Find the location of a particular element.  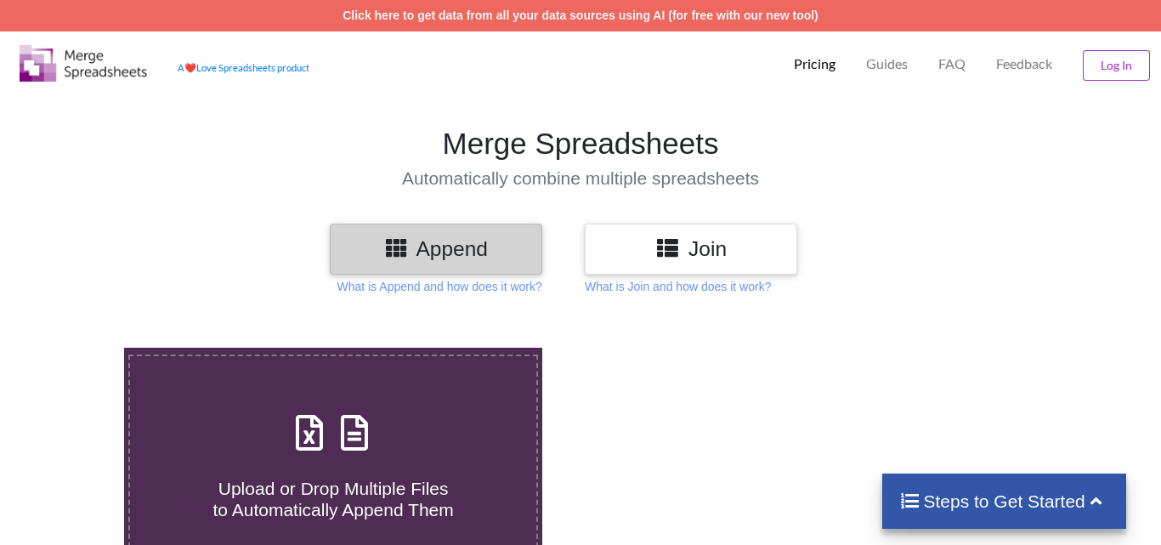

p: Guides is located at coordinates (886, 64).